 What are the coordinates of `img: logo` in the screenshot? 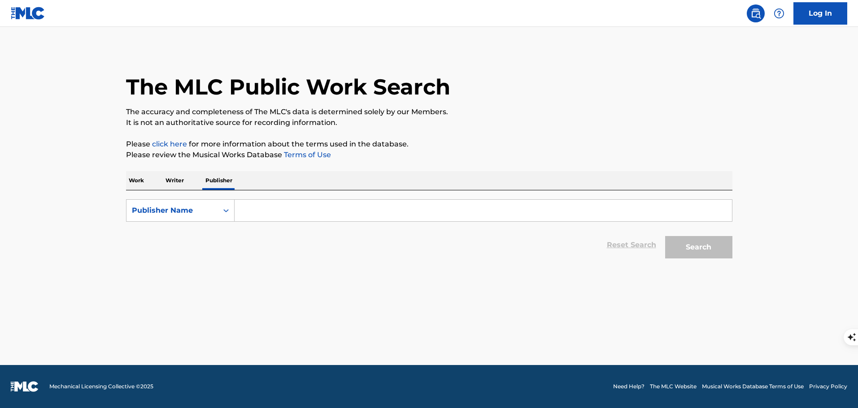 It's located at (25, 387).